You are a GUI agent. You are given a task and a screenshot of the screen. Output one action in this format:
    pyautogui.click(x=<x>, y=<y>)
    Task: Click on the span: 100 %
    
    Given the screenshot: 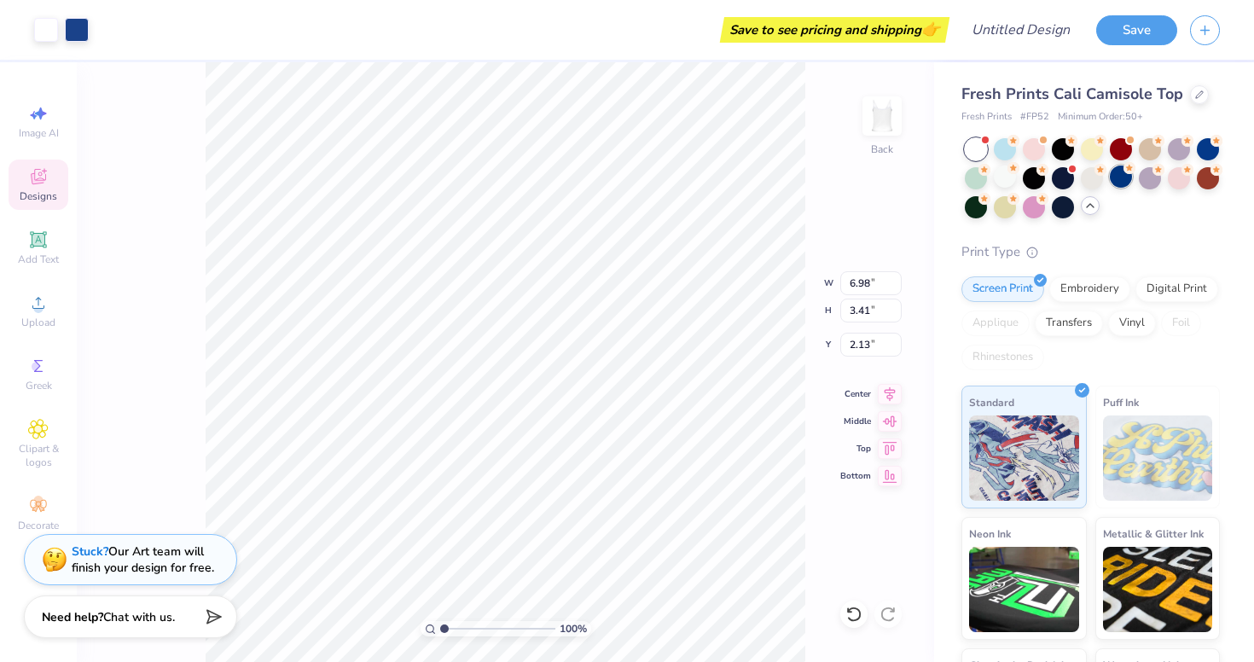 What is the action you would take?
    pyautogui.click(x=573, y=629)
    